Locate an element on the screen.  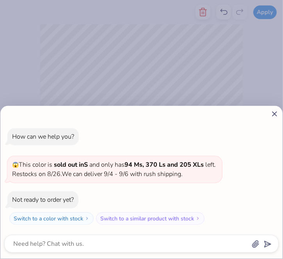
div: How can we help you? is located at coordinates (43, 137).